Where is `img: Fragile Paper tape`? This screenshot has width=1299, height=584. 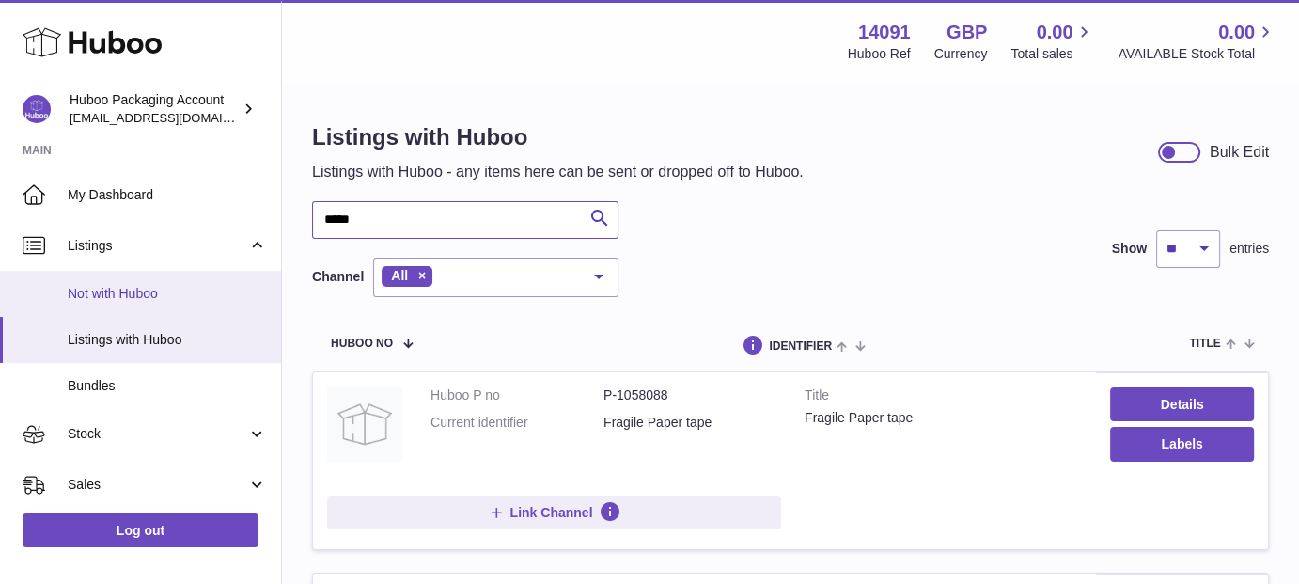
img: Fragile Paper tape is located at coordinates (365, 424).